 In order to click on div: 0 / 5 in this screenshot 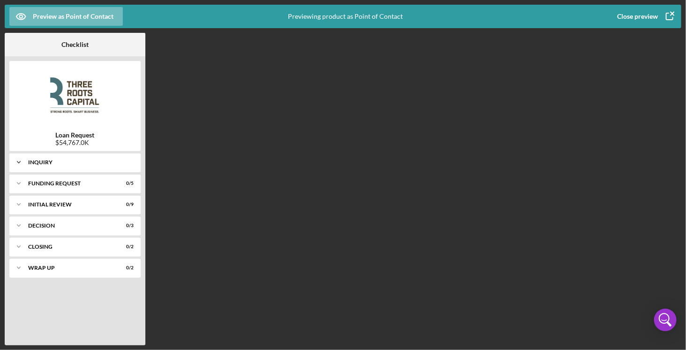, I will do `click(125, 183)`.